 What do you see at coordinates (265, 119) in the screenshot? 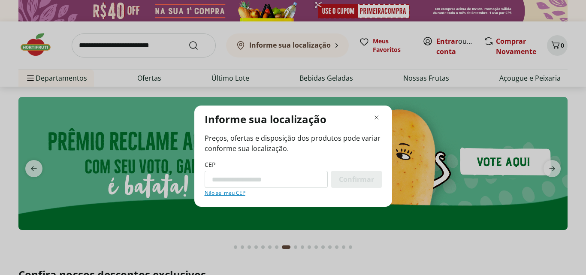
I see `p: Informe sua localização` at bounding box center [265, 119].